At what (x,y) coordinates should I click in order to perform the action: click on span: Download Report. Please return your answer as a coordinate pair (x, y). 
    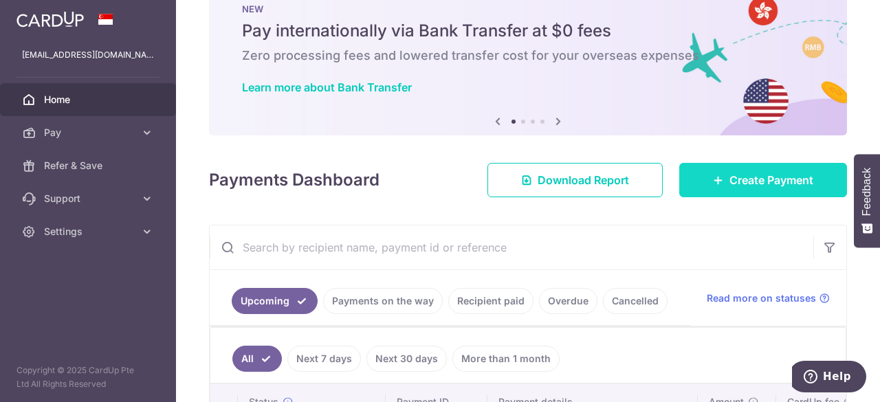
    Looking at the image, I should click on (583, 180).